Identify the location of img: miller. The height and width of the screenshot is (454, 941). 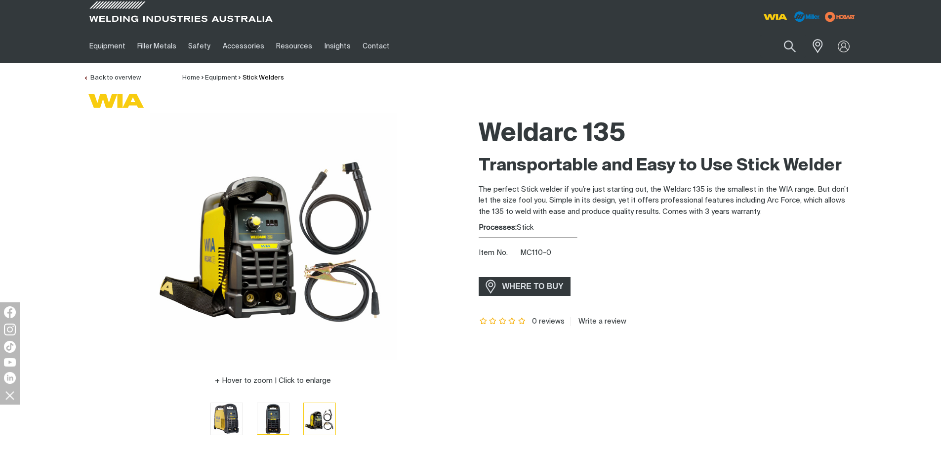
(840, 17).